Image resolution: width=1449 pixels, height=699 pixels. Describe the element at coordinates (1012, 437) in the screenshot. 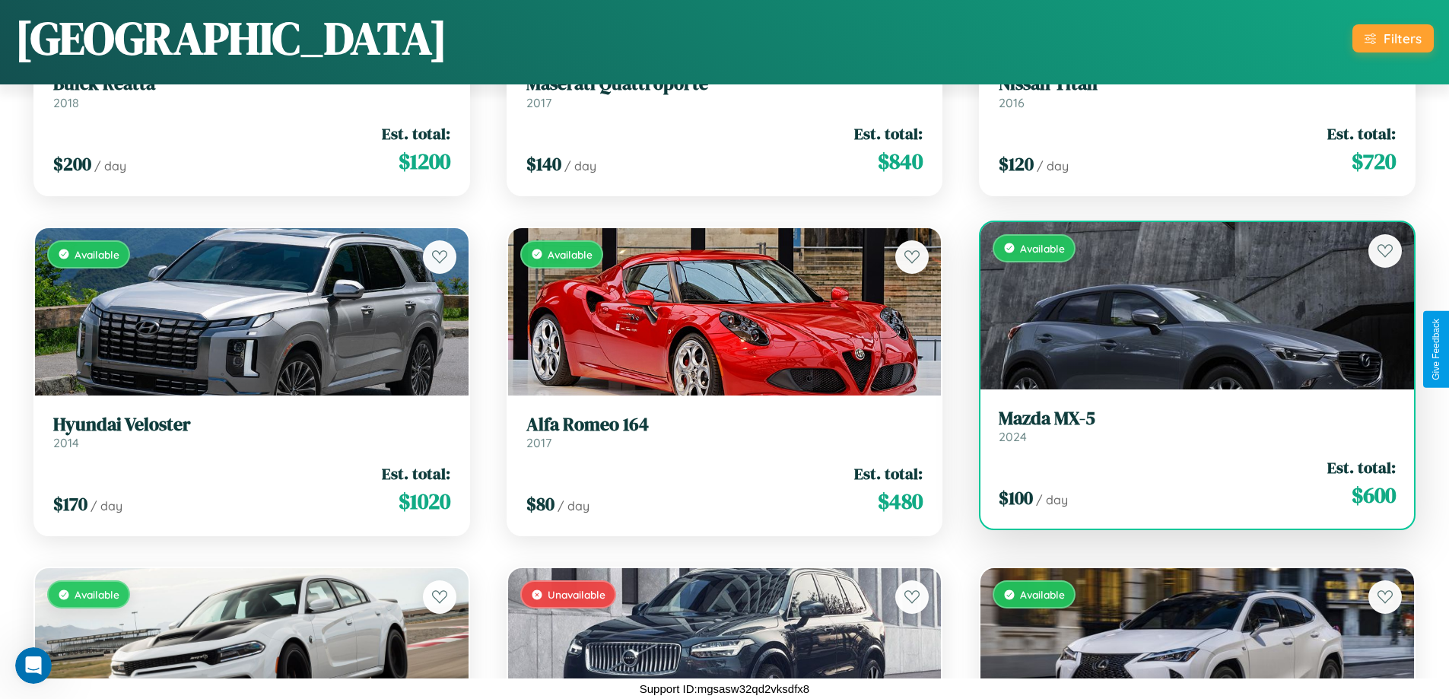

I see `span: 2024` at that location.